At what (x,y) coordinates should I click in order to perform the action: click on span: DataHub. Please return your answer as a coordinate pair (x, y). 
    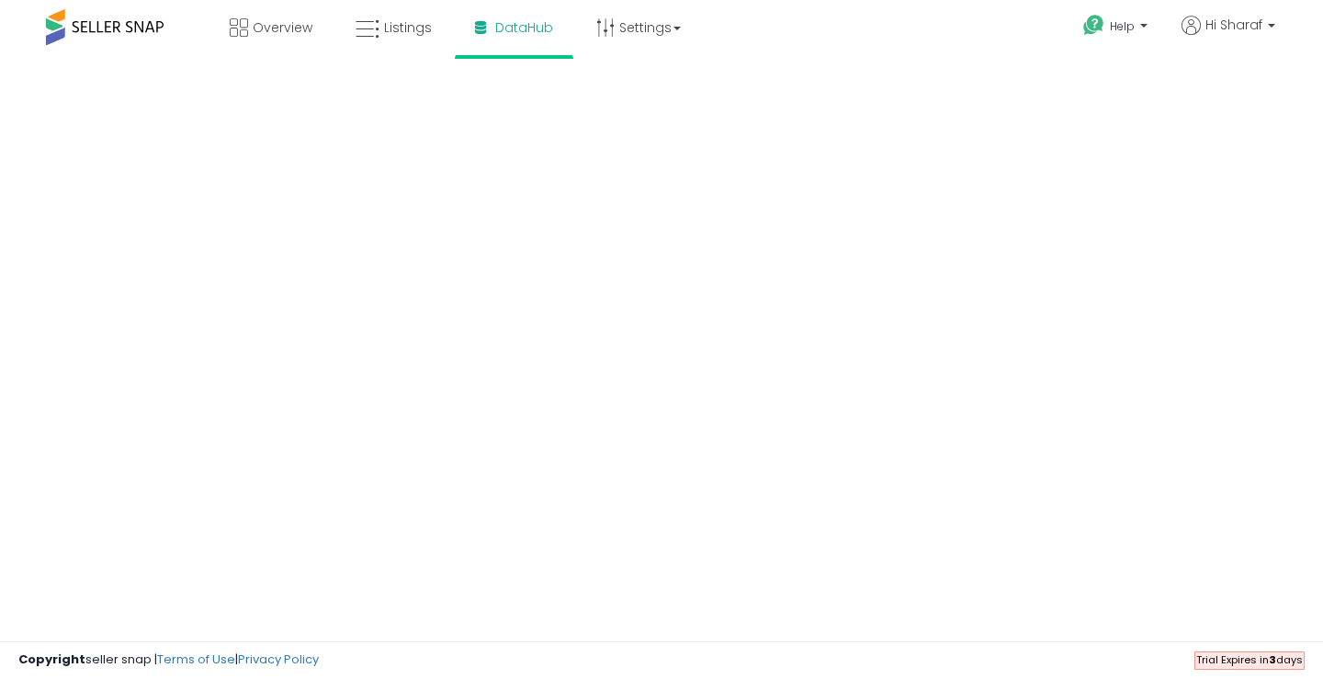
    Looking at the image, I should click on (524, 28).